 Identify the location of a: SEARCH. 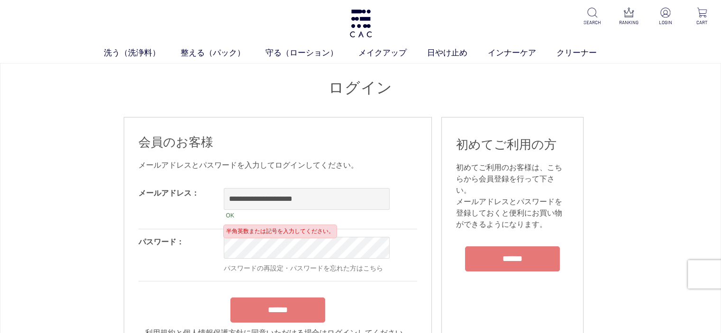
(592, 17).